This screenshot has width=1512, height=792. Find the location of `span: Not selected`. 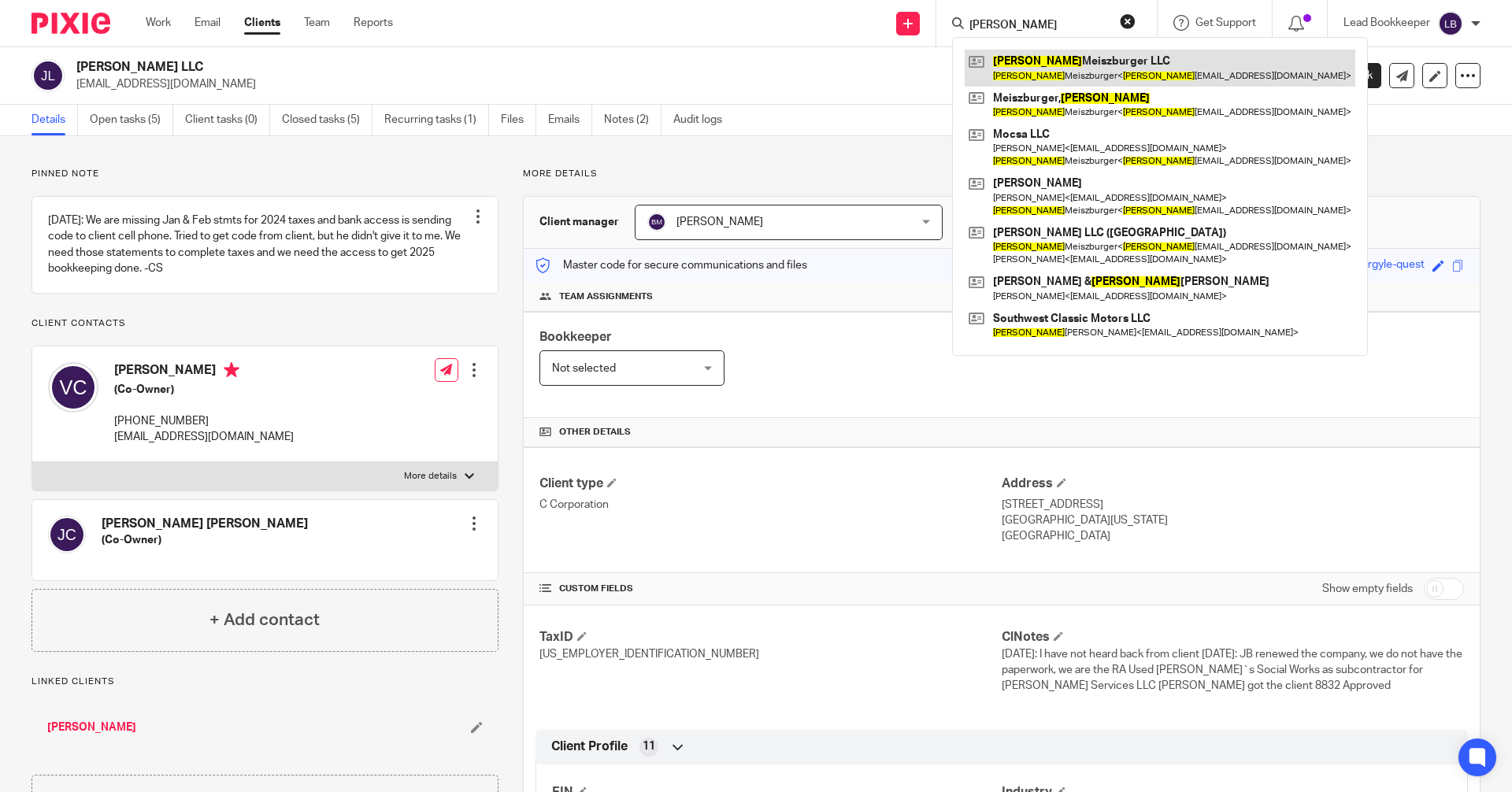

span: Not selected is located at coordinates (584, 368).